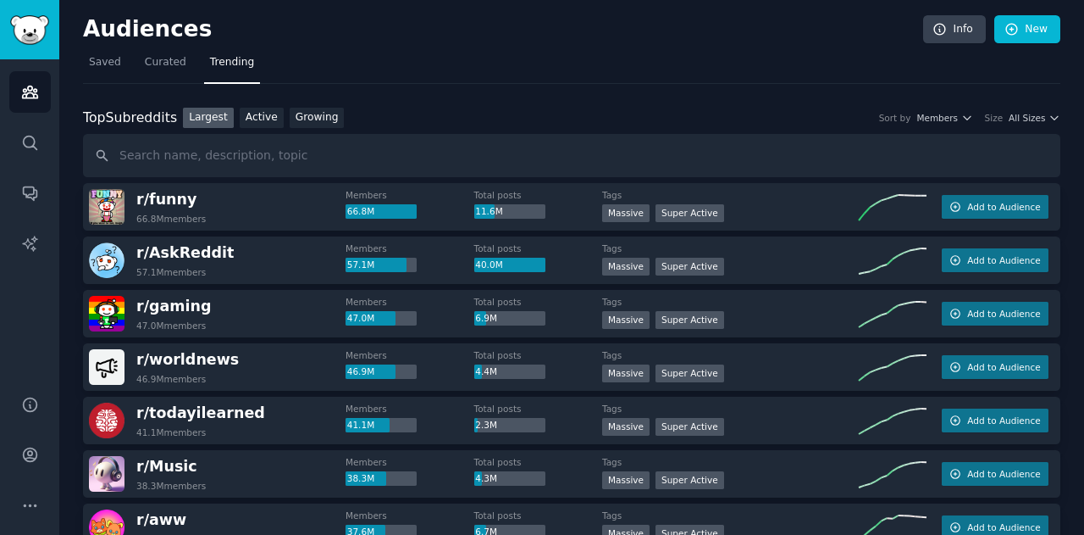  Describe the element at coordinates (317, 118) in the screenshot. I see `a: Growing` at that location.